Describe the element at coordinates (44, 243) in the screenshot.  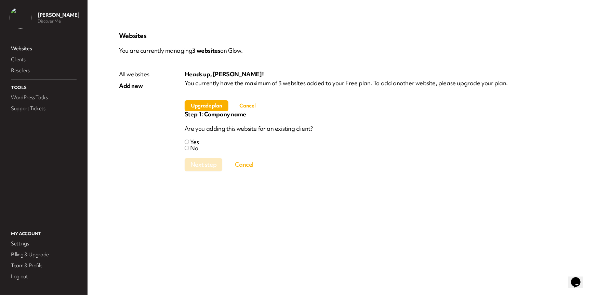
I see `a: Settings` at that location.